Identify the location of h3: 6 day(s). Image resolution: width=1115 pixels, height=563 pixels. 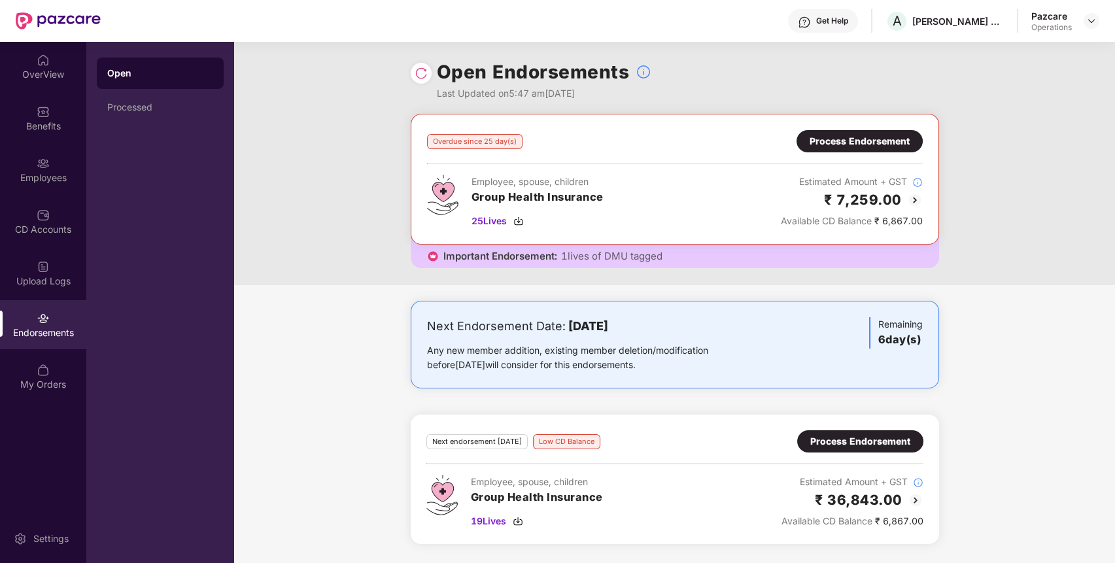
(901, 340).